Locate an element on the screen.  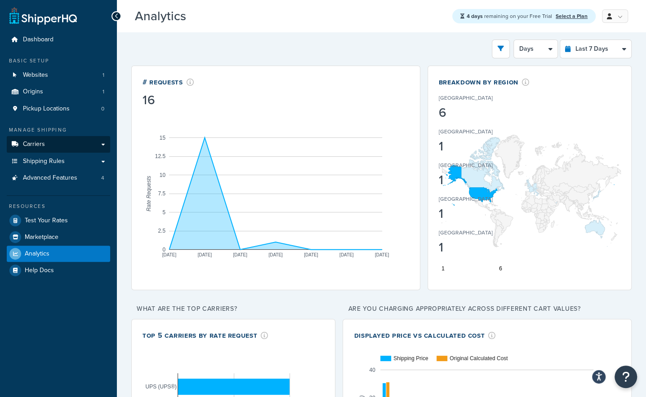
li: Shipping Rules is located at coordinates (58, 161).